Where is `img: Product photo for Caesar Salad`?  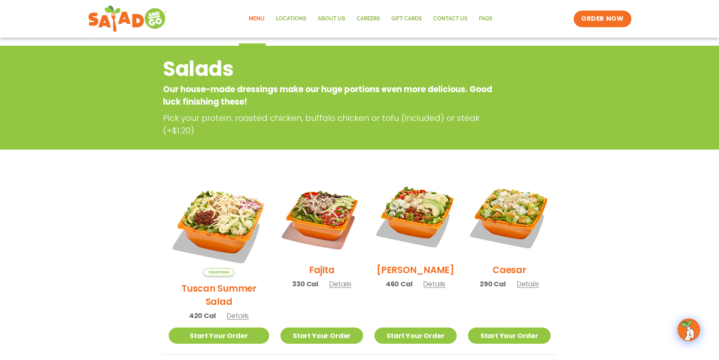
img: Product photo for Caesar Salad is located at coordinates (509, 216).